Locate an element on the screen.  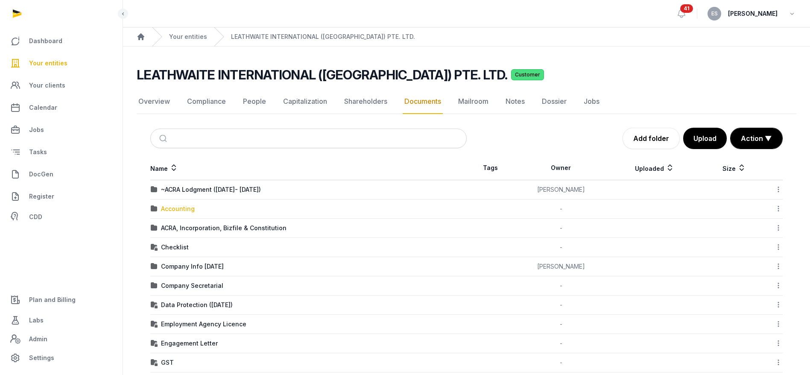
span: Labs is located at coordinates (36, 320).